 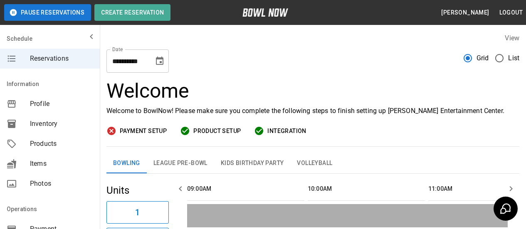 I want to click on div: inventory tabs, so click(x=313, y=164).